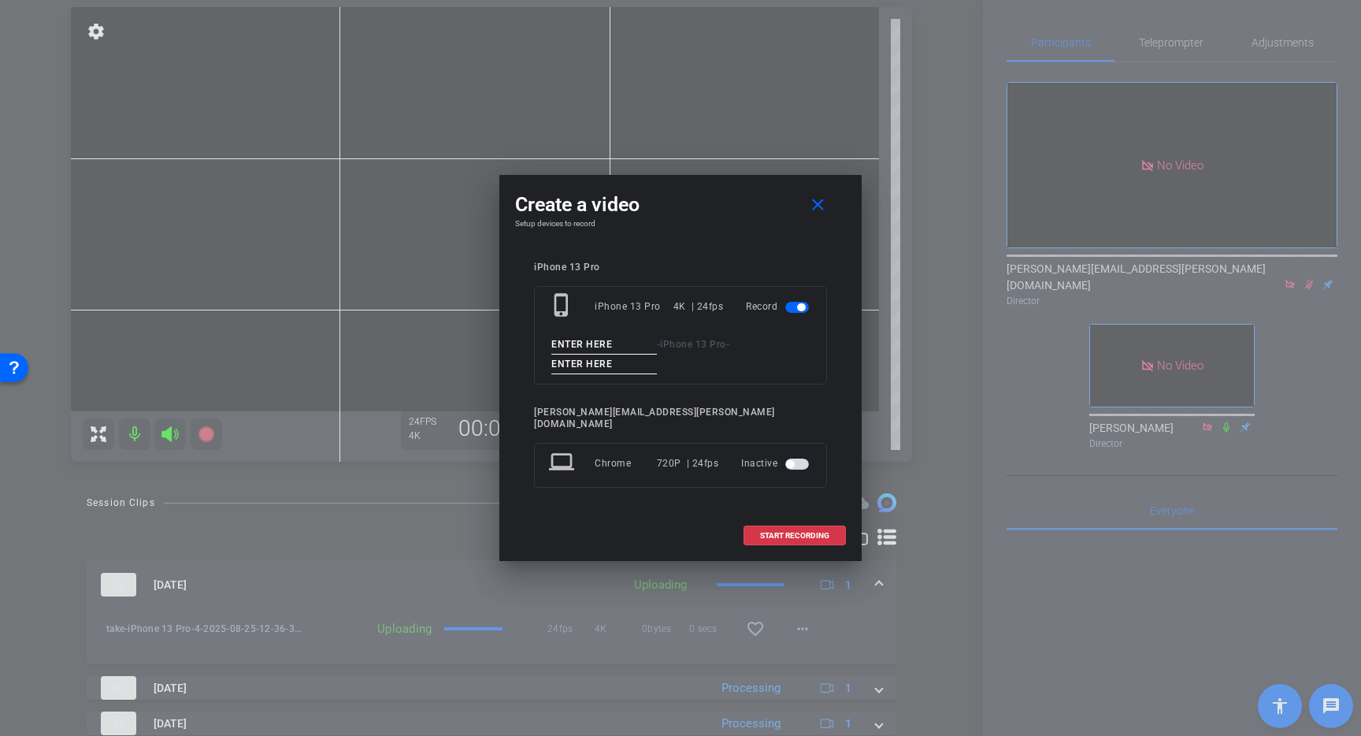 The image size is (1361, 736). Describe the element at coordinates (795, 535) in the screenshot. I see `button: START RECORDING` at that location.